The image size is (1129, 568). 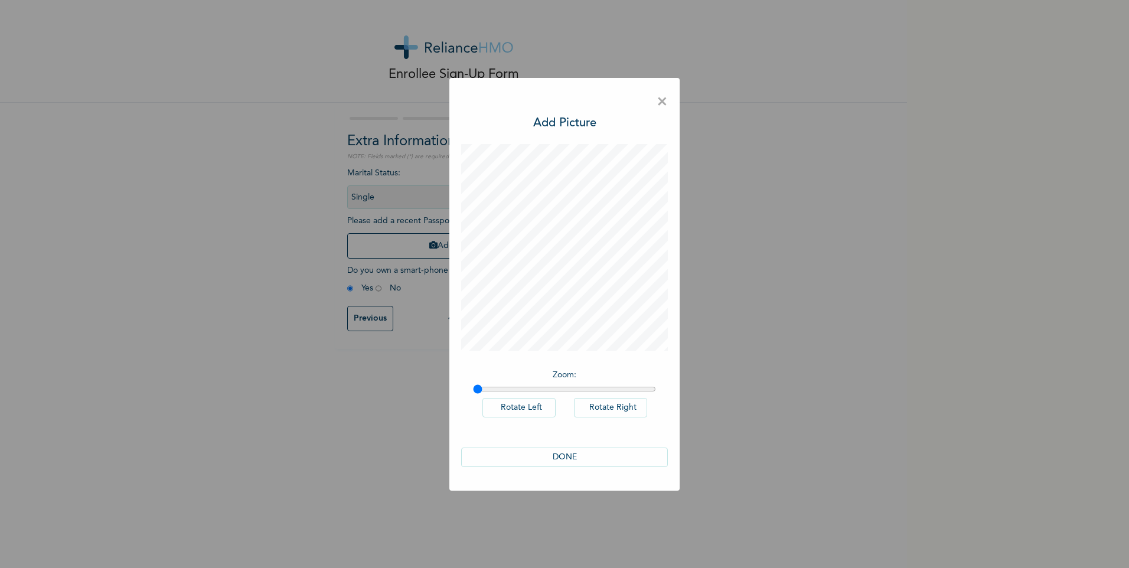 I want to click on button: Rotate Left, so click(x=519, y=408).